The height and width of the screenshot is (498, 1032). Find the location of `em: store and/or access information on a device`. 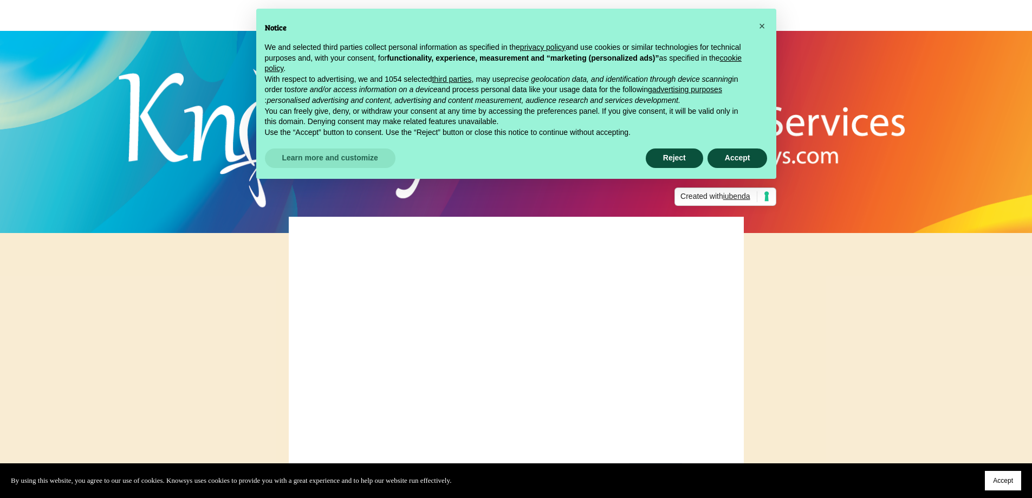

em: store and/or access information on a device is located at coordinates (364, 89).